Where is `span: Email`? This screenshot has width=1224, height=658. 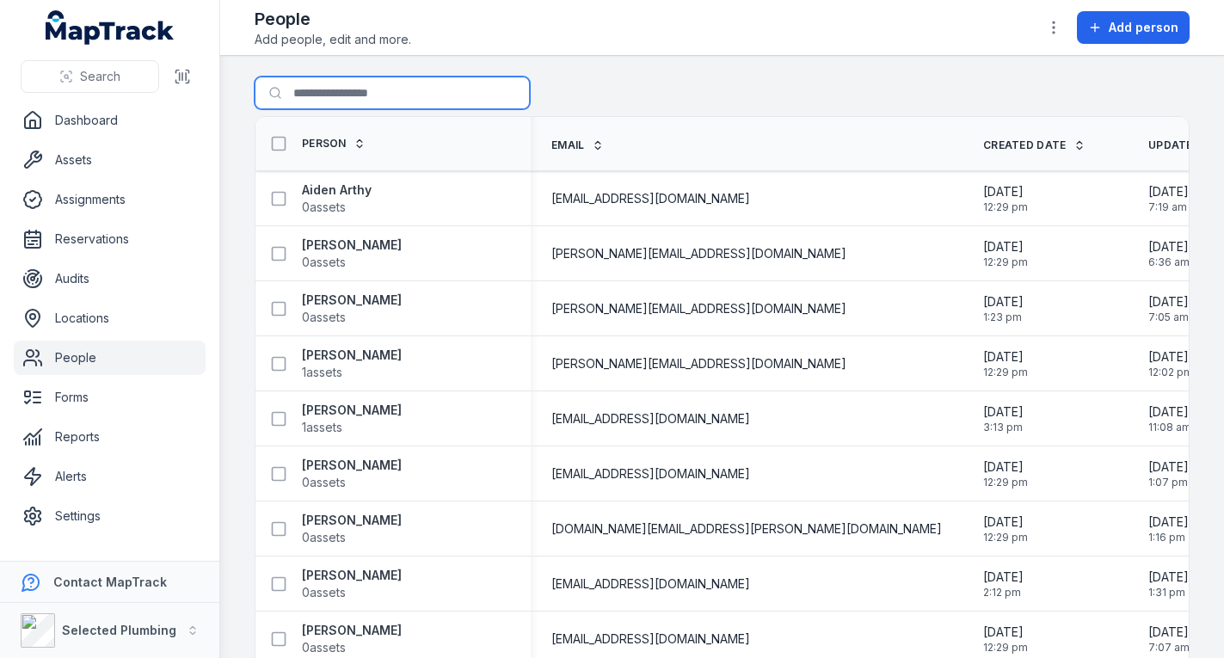 span: Email is located at coordinates (568, 145).